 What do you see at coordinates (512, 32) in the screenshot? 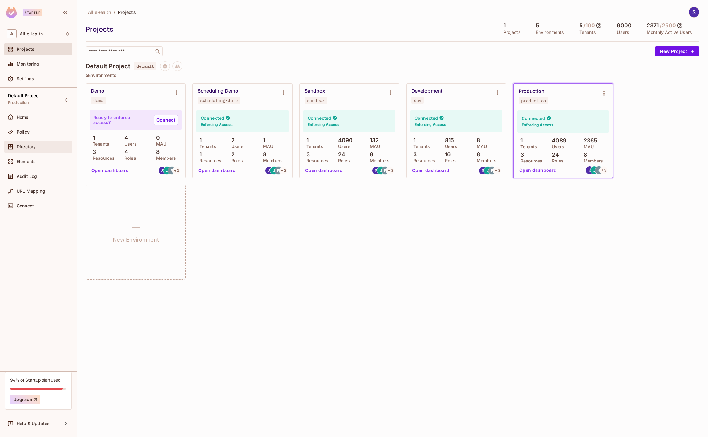
I see `p: Projects` at bounding box center [512, 32].